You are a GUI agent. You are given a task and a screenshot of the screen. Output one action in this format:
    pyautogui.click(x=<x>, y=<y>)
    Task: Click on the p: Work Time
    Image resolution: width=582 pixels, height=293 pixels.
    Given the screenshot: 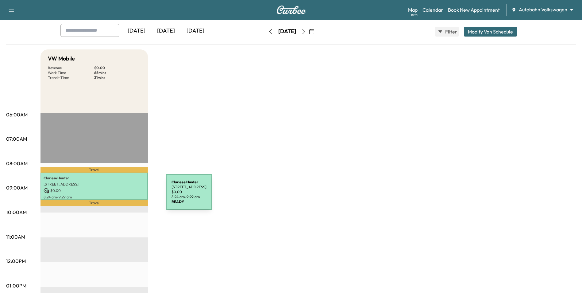 What is the action you would take?
    pyautogui.click(x=71, y=73)
    